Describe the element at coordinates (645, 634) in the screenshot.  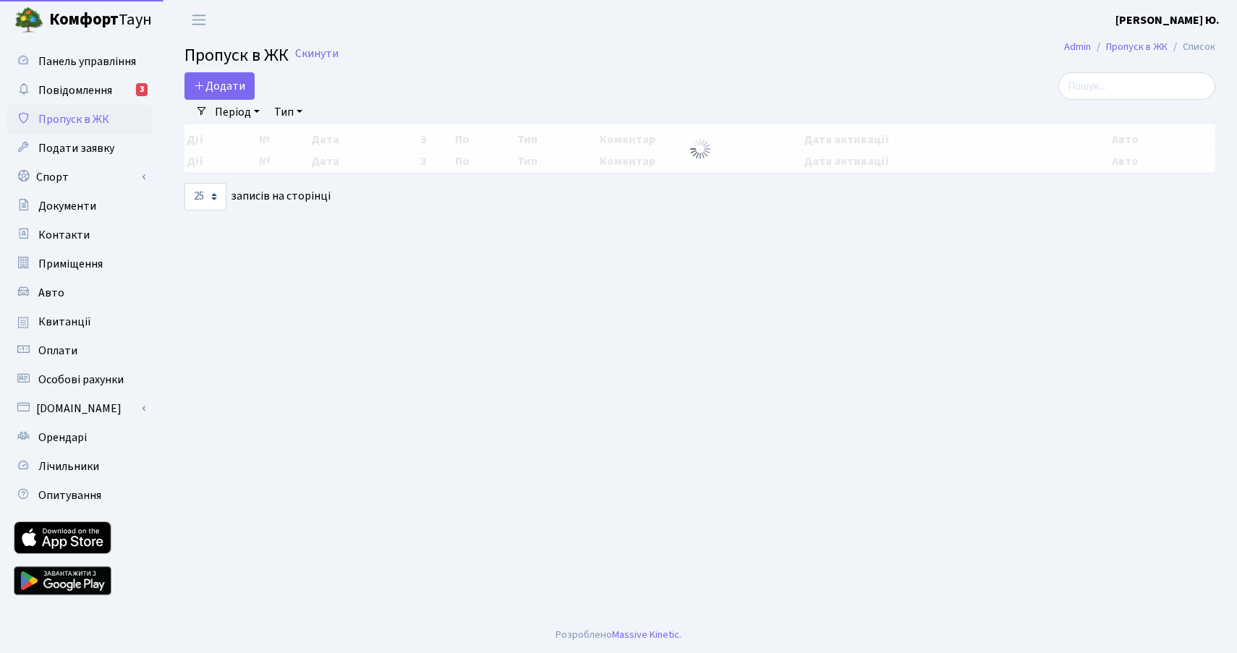
I see `a: Massive Kinetic` at that location.